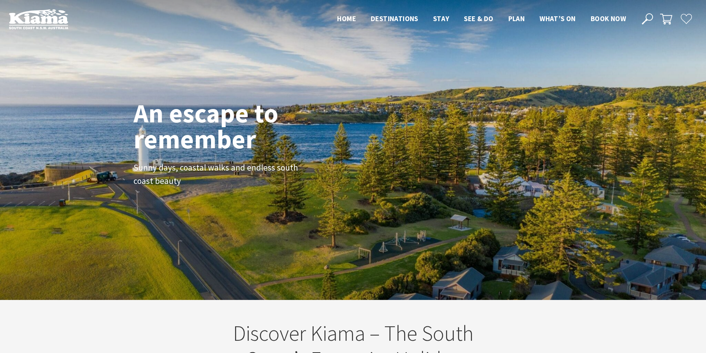 This screenshot has width=706, height=353. I want to click on p: Sunny days, coastal walks and endless south coast beauty, so click(217, 175).